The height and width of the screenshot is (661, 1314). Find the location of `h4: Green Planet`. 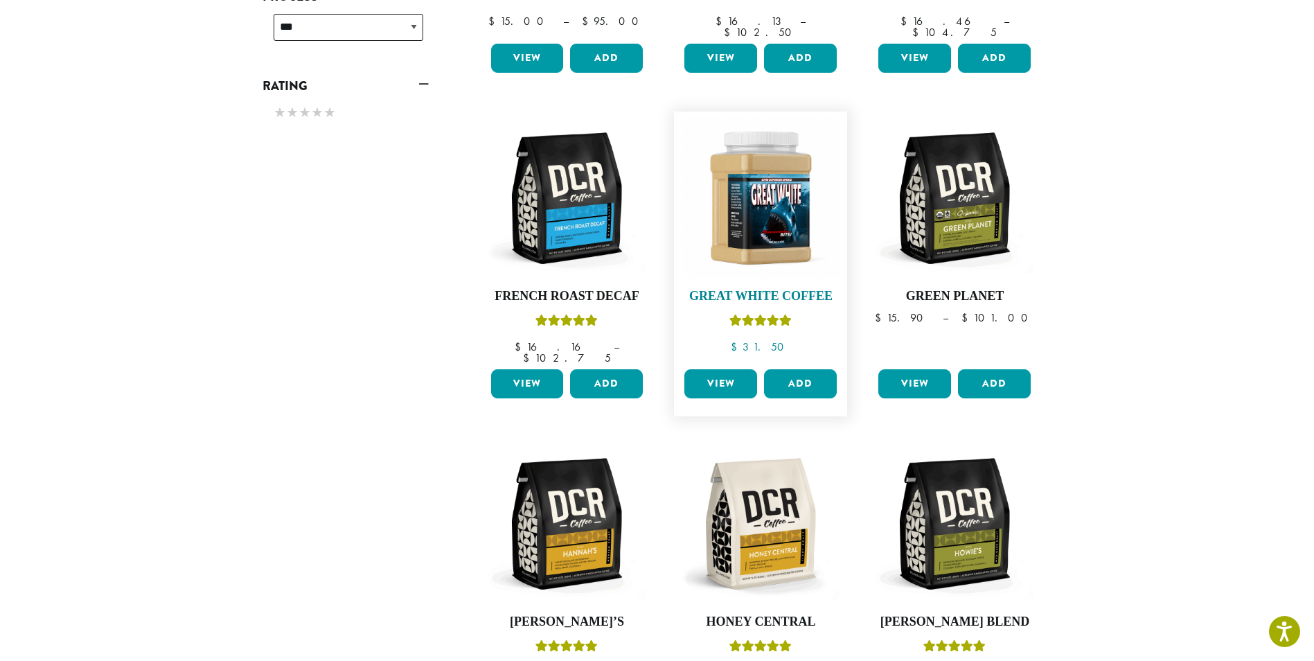

h4: Green Planet is located at coordinates (954, 296).